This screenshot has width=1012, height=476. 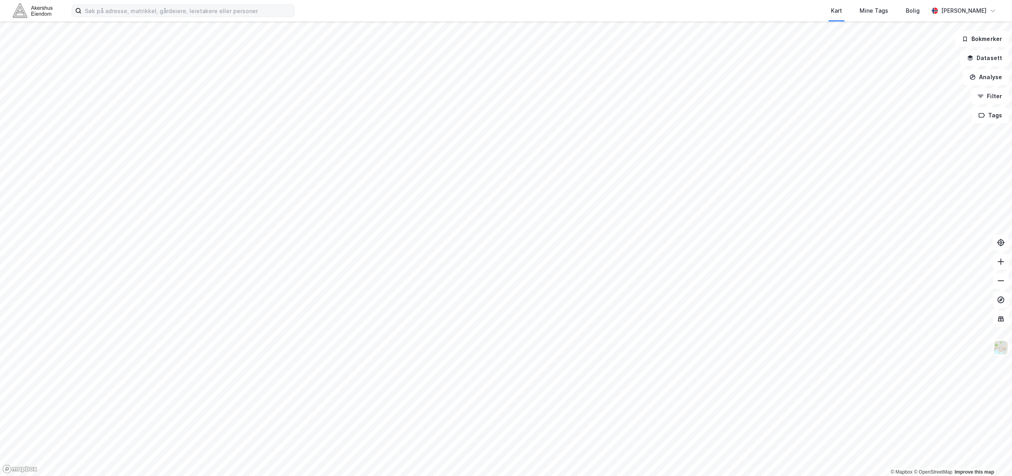 I want to click on div: Mine Tags, so click(x=874, y=11).